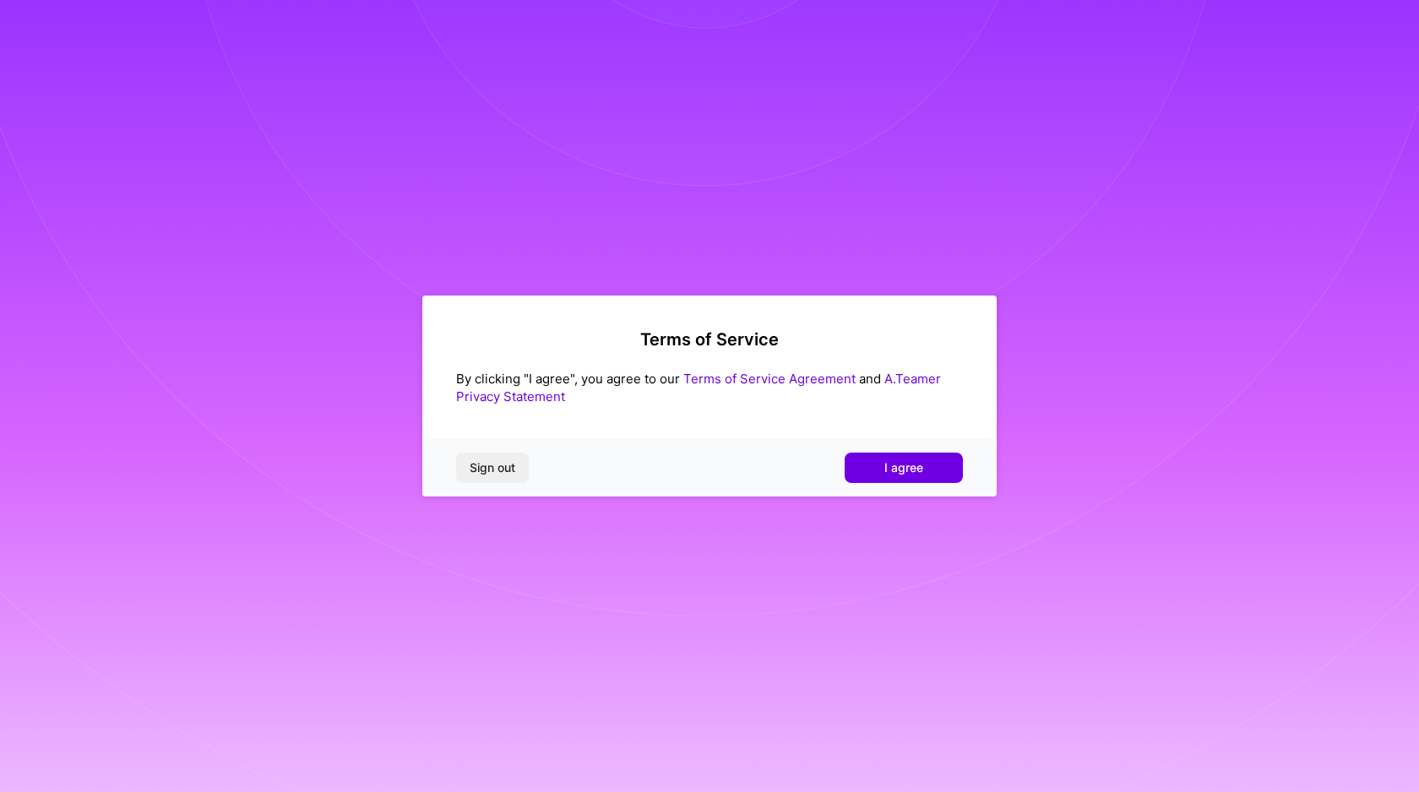 Image resolution: width=1419 pixels, height=792 pixels. Describe the element at coordinates (492, 468) in the screenshot. I see `span: Sign out` at that location.